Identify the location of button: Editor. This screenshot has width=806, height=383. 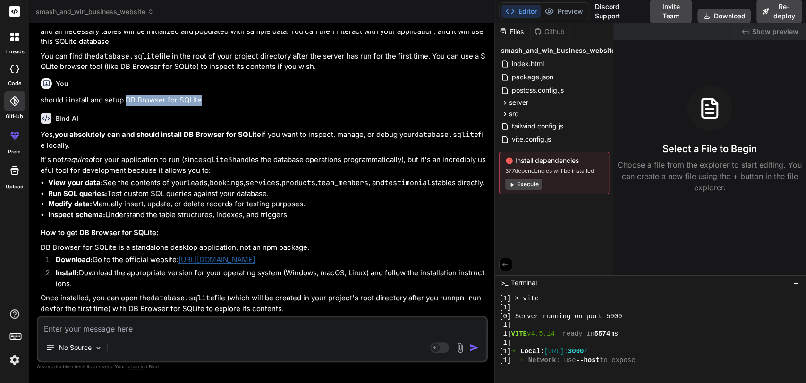
(521, 11).